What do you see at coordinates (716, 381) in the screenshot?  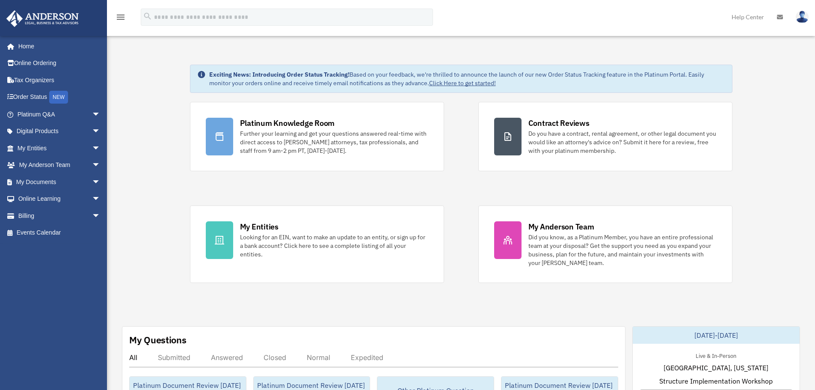 I see `span: Structure Implementation Workshop` at bounding box center [716, 381].